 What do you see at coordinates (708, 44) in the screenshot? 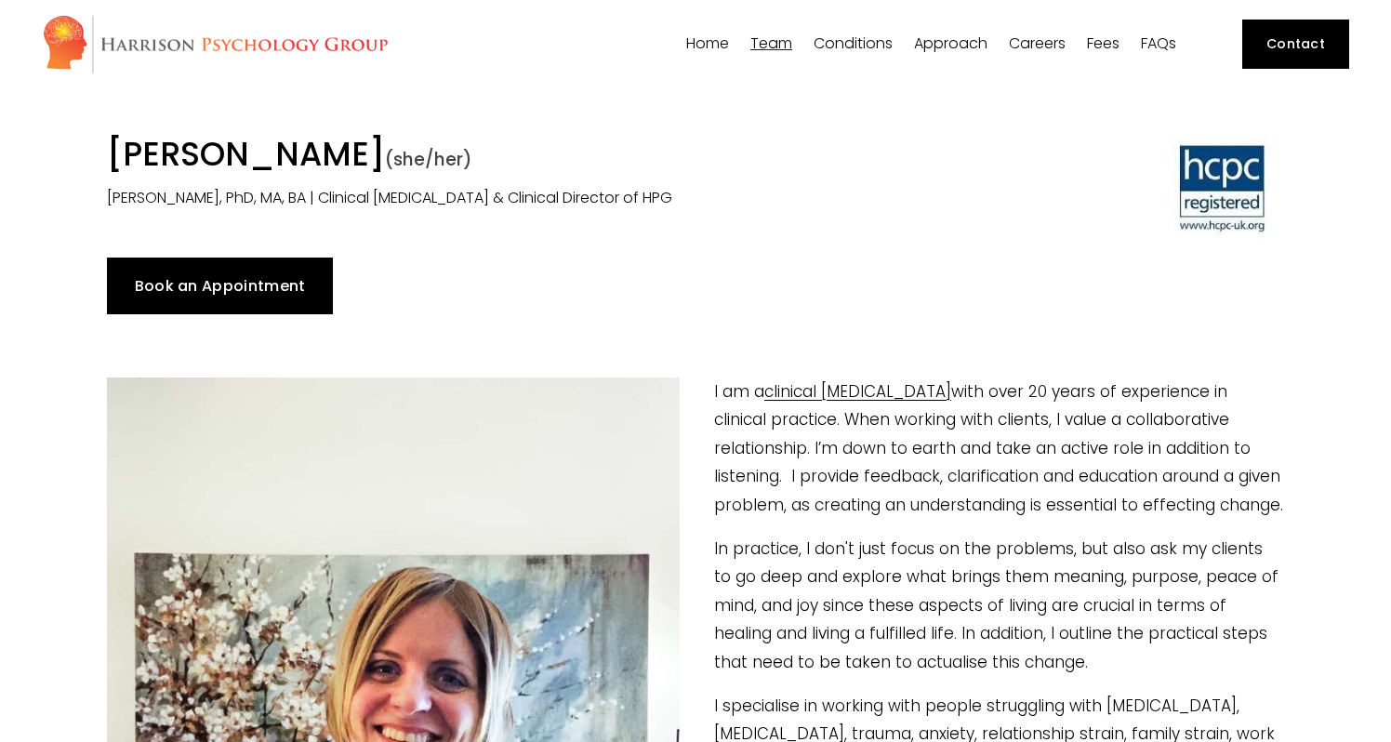
I see `a: Home` at bounding box center [708, 44].